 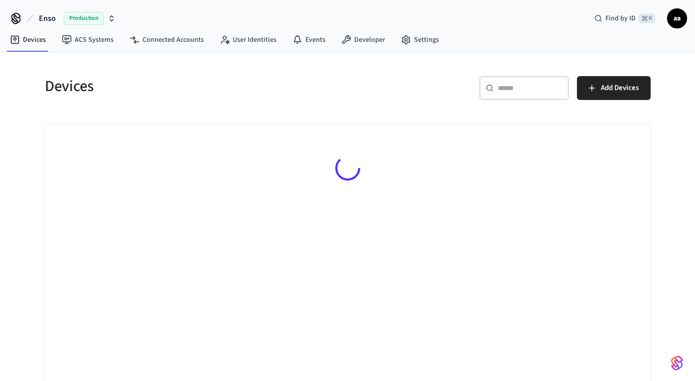 I want to click on button: Add Devices, so click(x=613, y=88).